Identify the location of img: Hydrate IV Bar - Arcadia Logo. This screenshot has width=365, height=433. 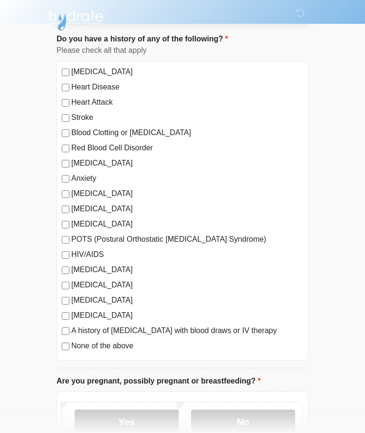
(76, 19).